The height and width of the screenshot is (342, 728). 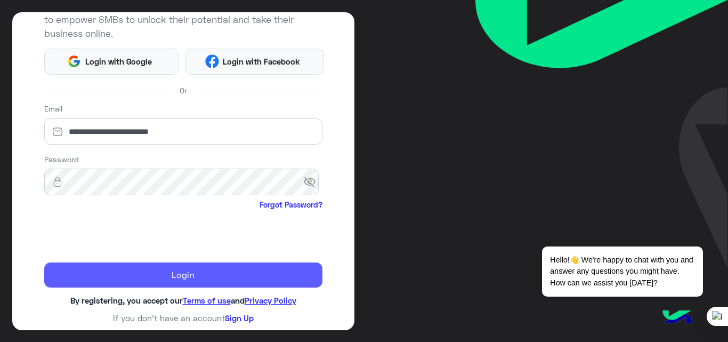 What do you see at coordinates (58, 182) in the screenshot?
I see `img: lock` at bounding box center [58, 182].